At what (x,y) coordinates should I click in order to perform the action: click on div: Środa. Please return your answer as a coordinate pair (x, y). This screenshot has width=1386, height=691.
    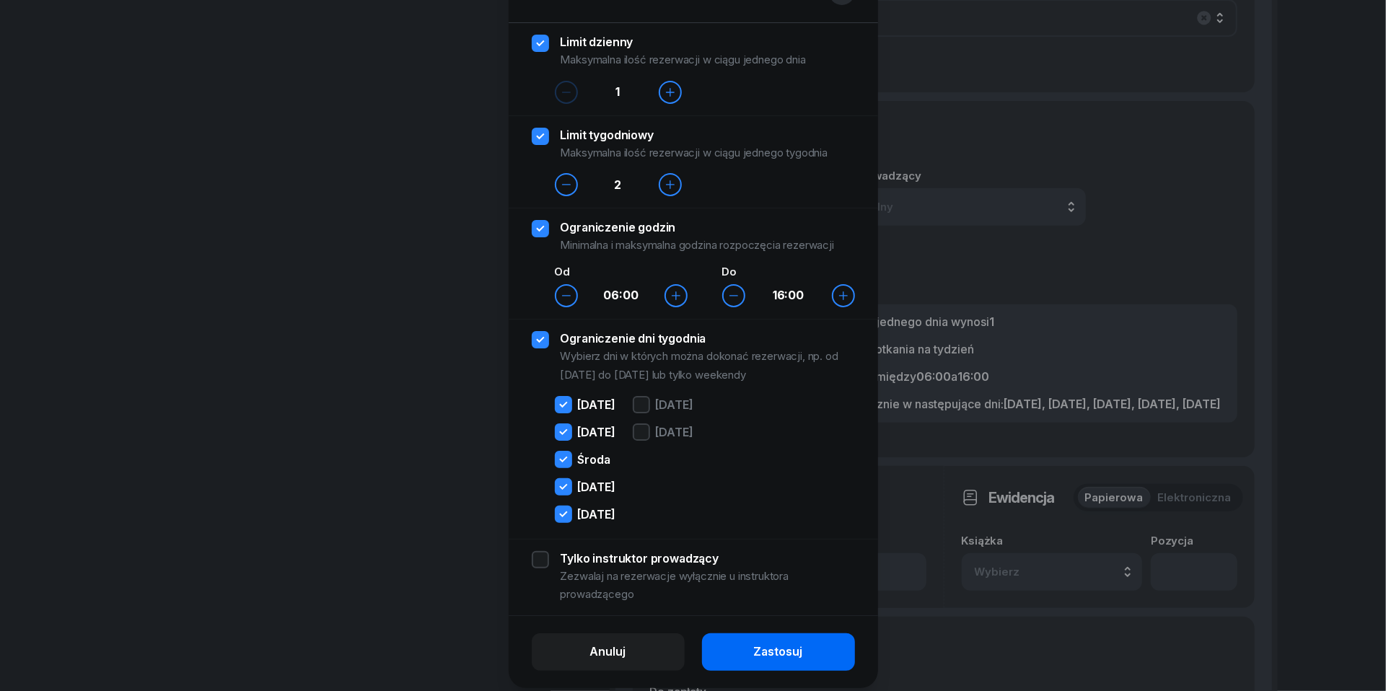
    Looking at the image, I should click on (594, 460).